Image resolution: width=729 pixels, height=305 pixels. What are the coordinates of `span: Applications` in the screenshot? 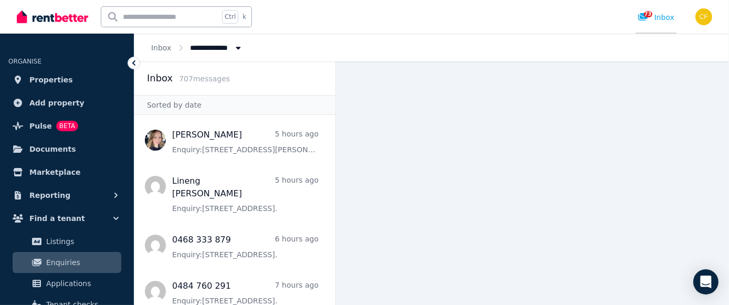 It's located at (81, 283).